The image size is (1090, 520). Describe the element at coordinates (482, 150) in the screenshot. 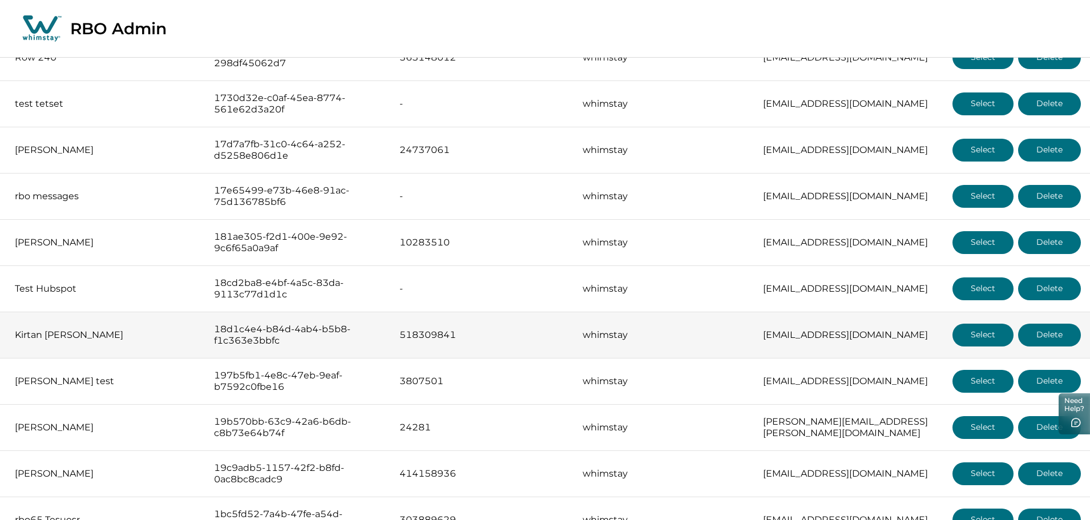

I see `p: 24737061` at that location.